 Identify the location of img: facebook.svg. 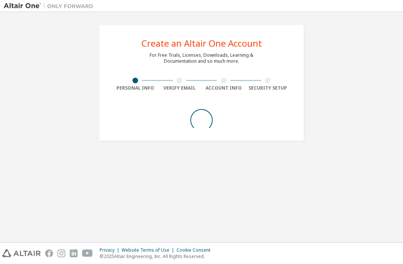
(49, 253).